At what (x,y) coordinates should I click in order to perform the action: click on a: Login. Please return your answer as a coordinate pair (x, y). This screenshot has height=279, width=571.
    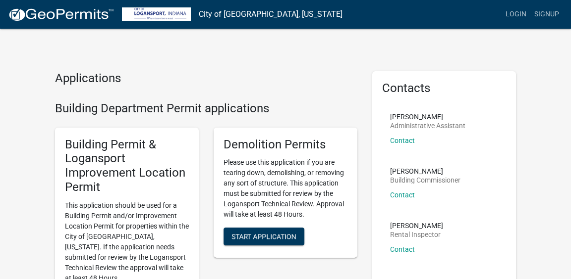
    Looking at the image, I should click on (516, 14).